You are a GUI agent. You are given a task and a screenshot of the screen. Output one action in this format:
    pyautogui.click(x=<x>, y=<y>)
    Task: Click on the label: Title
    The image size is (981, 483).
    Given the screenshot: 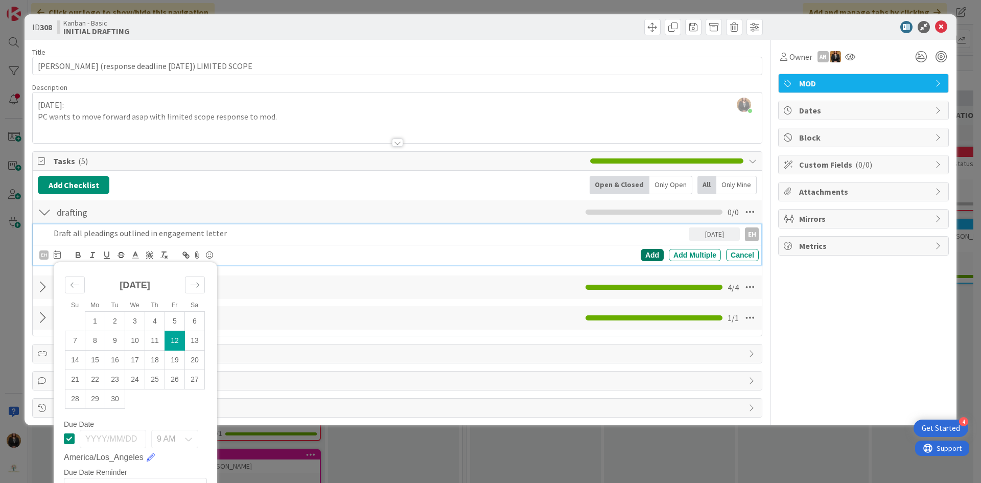 What is the action you would take?
    pyautogui.click(x=39, y=52)
    